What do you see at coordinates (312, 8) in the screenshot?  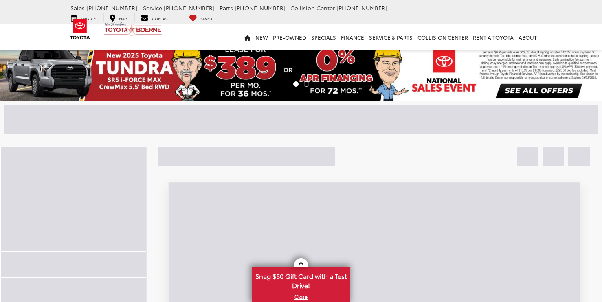 I see `span: Collision Center` at bounding box center [312, 8].